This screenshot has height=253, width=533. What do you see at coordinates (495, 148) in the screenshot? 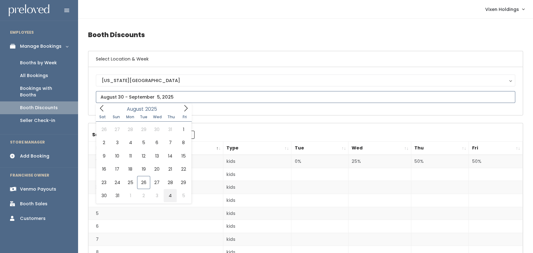
I see `th: Fri: activate to sort column ascending` at bounding box center [495, 148].